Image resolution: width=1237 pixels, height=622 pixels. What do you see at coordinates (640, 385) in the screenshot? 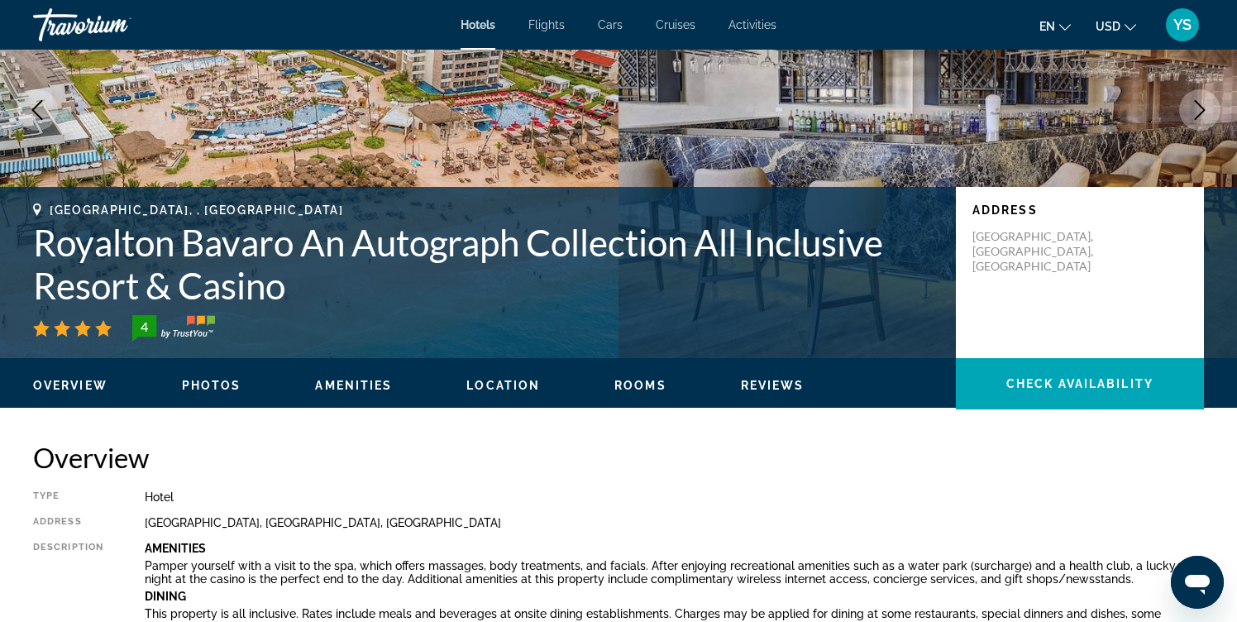
I see `span: Rooms` at bounding box center [640, 385].